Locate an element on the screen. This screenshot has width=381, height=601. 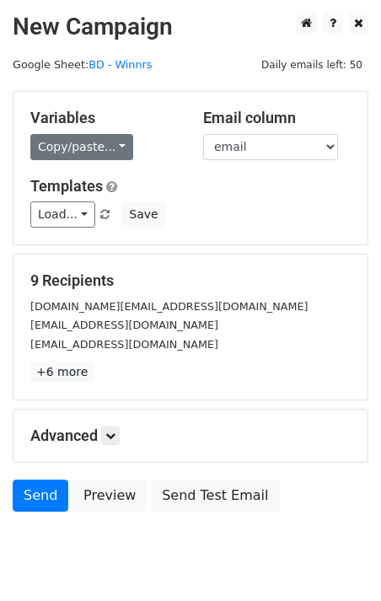
span: Daily emails left: 50 is located at coordinates (312, 65).